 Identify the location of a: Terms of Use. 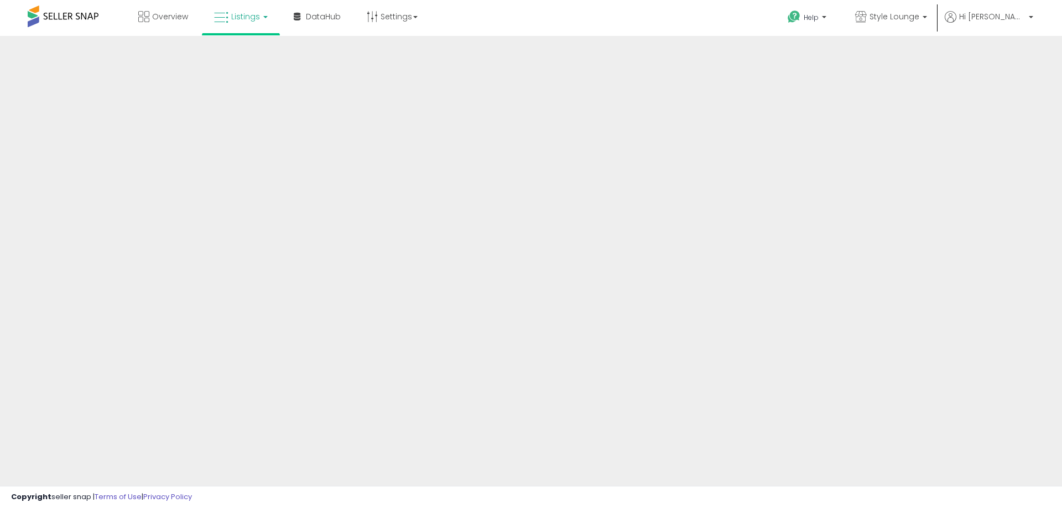
(118, 497).